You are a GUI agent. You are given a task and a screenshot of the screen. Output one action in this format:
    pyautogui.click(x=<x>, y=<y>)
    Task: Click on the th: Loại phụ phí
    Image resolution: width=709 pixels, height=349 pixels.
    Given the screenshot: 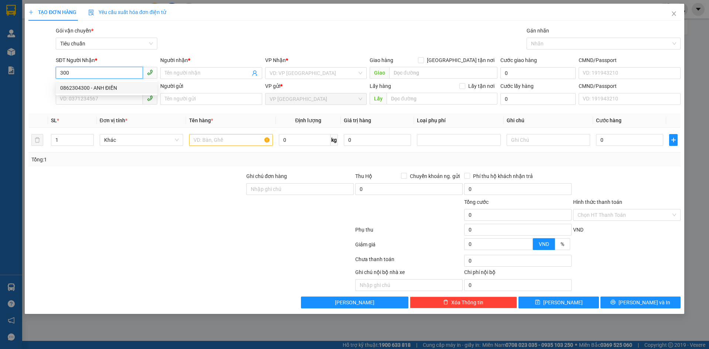 What is the action you would take?
    pyautogui.click(x=459, y=120)
    